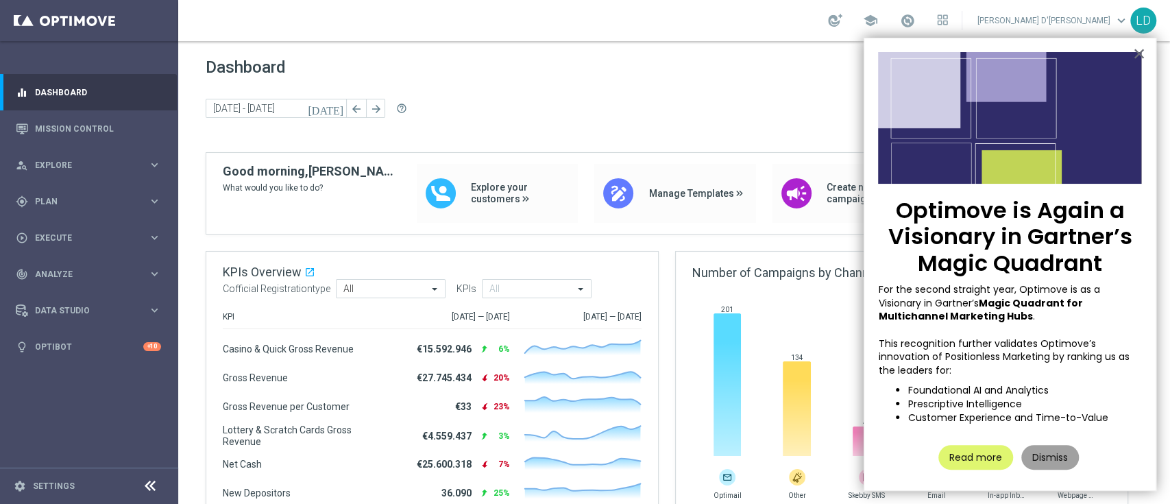 The image size is (1170, 504). I want to click on p: This recognition further validates Optimove’s innovation of Positionless Marketing by ranking us ..., so click(1010, 357).